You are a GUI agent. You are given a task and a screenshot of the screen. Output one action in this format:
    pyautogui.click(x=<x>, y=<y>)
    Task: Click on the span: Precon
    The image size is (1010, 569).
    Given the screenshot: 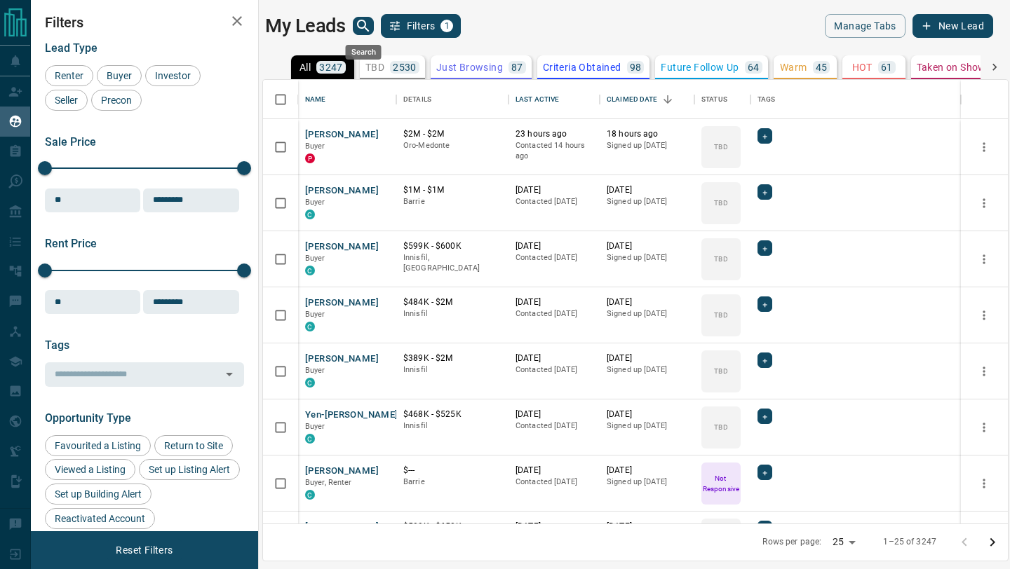 What is the action you would take?
    pyautogui.click(x=116, y=100)
    